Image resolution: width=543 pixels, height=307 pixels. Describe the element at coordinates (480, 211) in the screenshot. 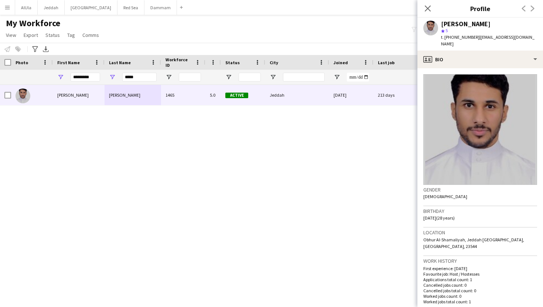

I see `h3: Birthday` at that location.